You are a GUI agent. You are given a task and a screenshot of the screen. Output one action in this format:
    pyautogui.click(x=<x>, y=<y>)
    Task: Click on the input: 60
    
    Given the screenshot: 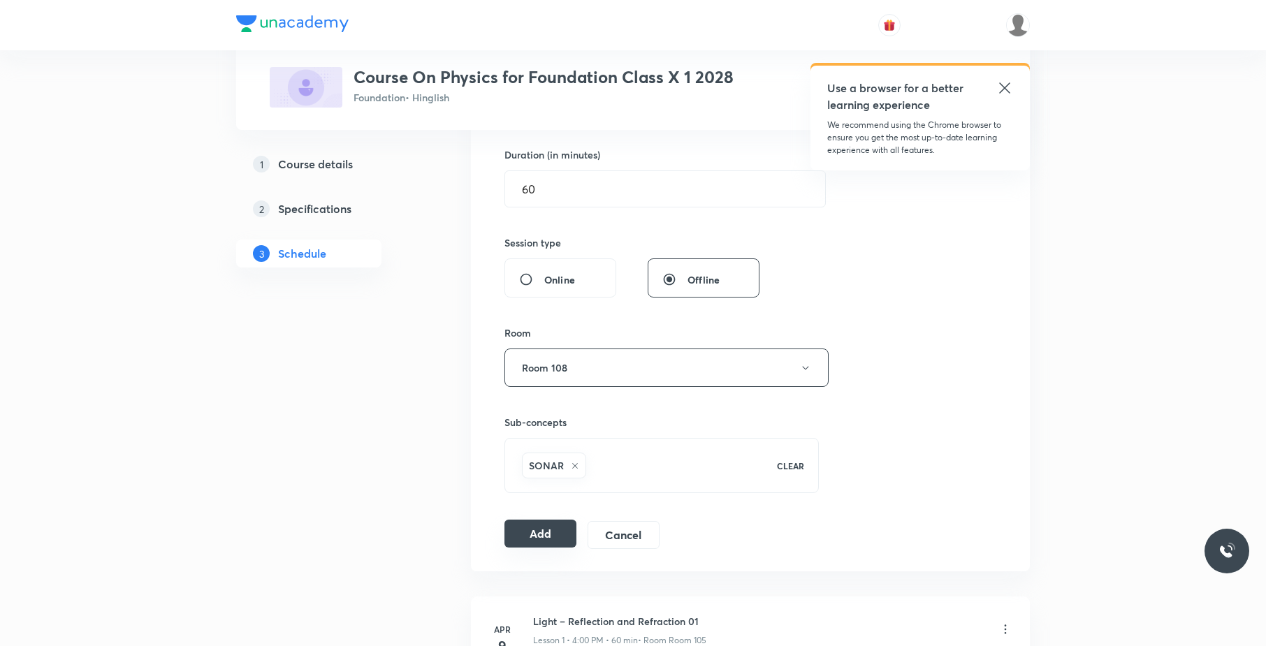 What is the action you would take?
    pyautogui.click(x=665, y=189)
    